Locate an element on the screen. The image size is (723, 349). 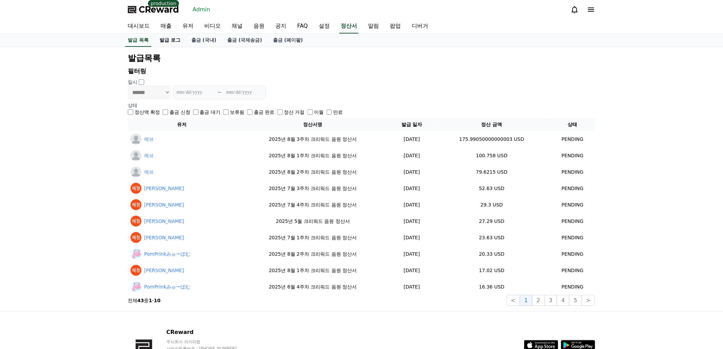
a: 비디오 is located at coordinates (213, 26).